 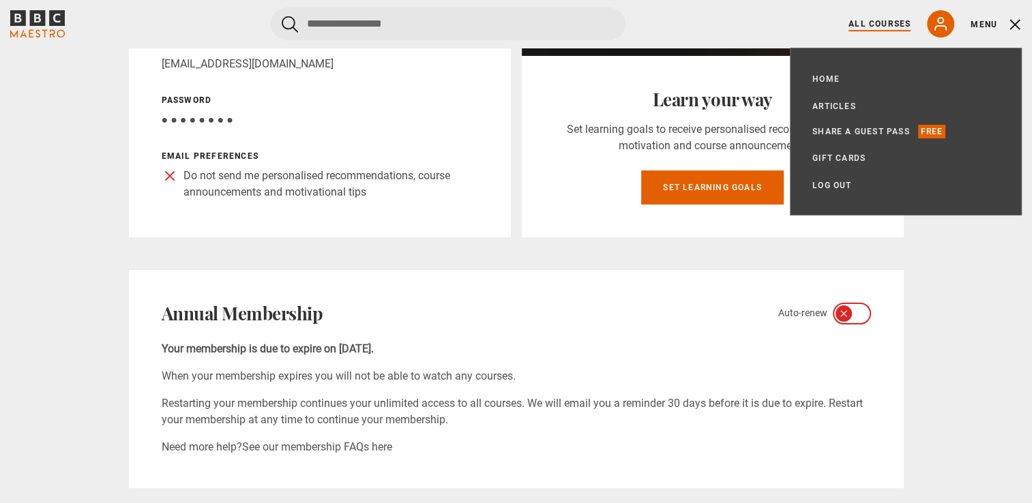 What do you see at coordinates (331, 184) in the screenshot?
I see `p: Do not send me personalised recommendations, course announcements and motivational tips` at bounding box center [331, 184].